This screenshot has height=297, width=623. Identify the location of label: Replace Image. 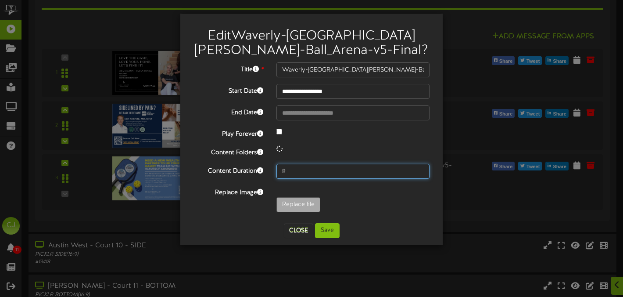
(228, 191).